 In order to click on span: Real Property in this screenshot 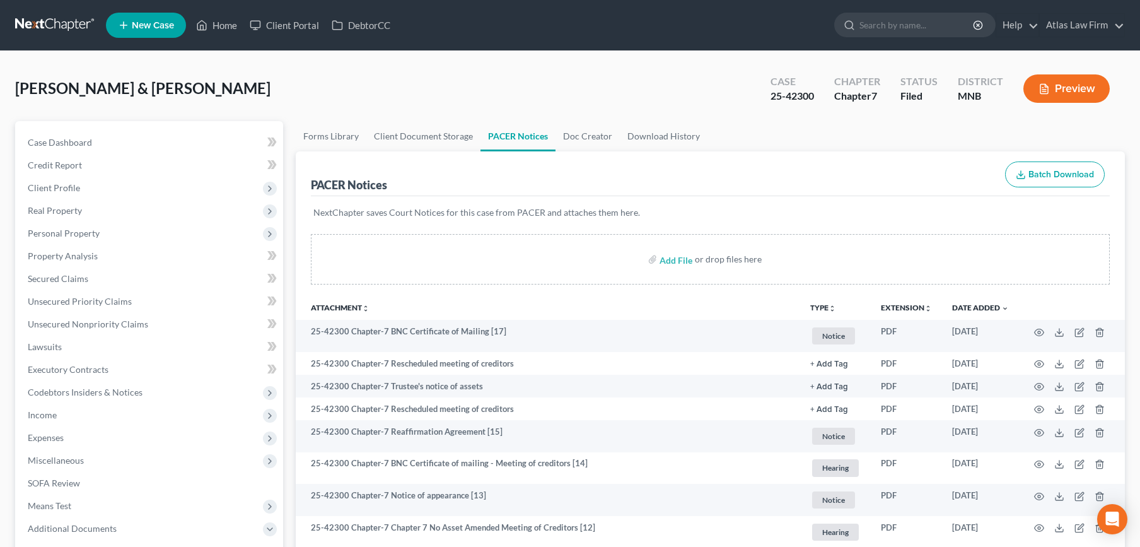, I will do `click(55, 210)`.